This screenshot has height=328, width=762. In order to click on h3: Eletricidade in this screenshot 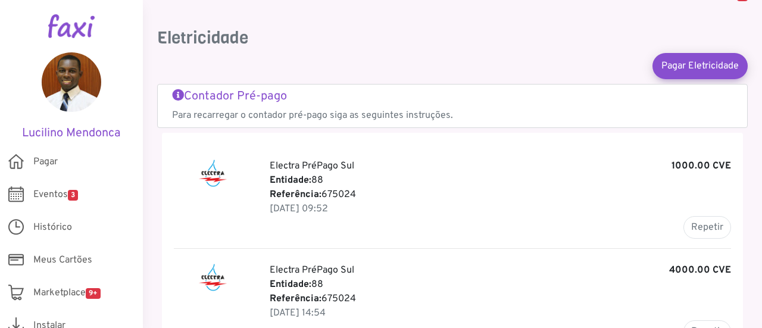, I will do `click(452, 38)`.